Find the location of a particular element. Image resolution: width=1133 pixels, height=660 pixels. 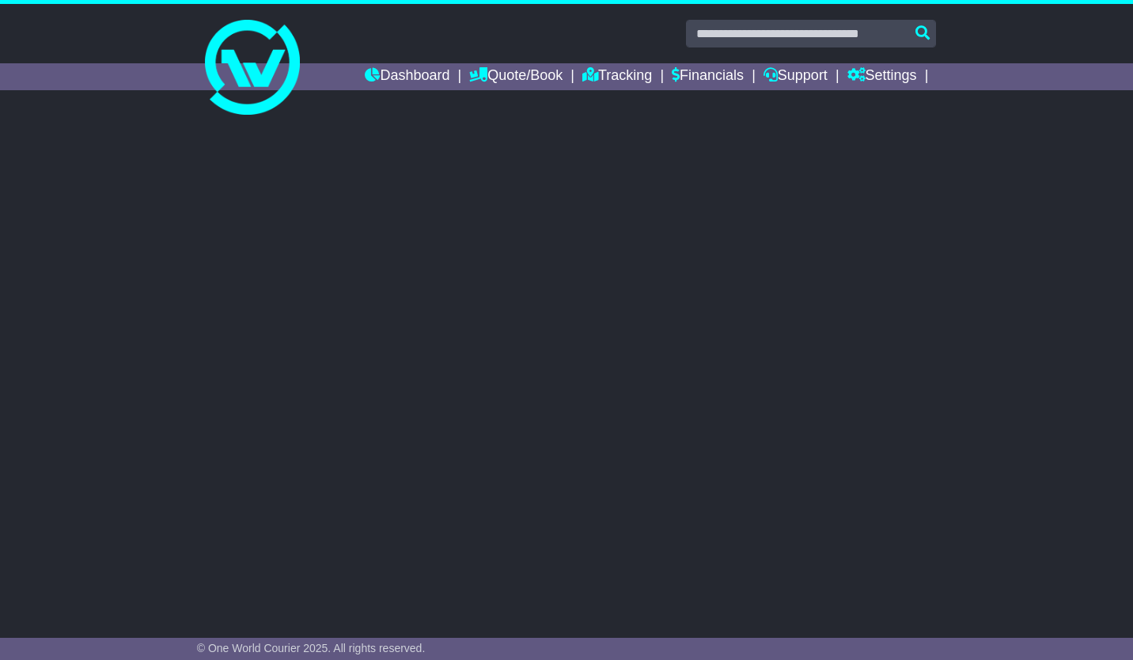

span: © One World Courier 2025. All rights reserved. is located at coordinates (311, 648).